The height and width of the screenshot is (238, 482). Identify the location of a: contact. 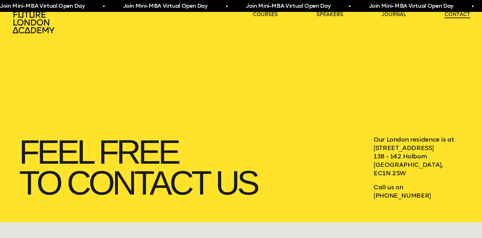
(457, 15).